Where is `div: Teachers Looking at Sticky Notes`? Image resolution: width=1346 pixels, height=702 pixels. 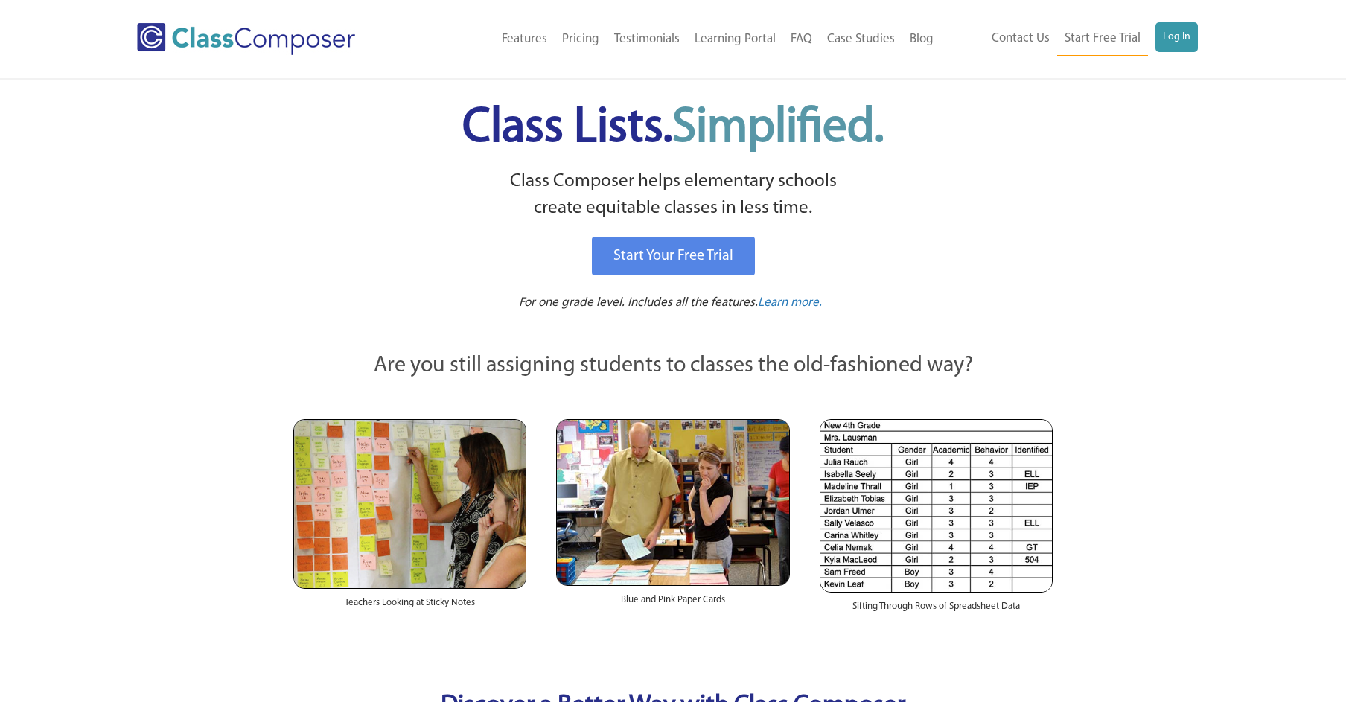
div: Teachers Looking at Sticky Notes is located at coordinates (409, 607).